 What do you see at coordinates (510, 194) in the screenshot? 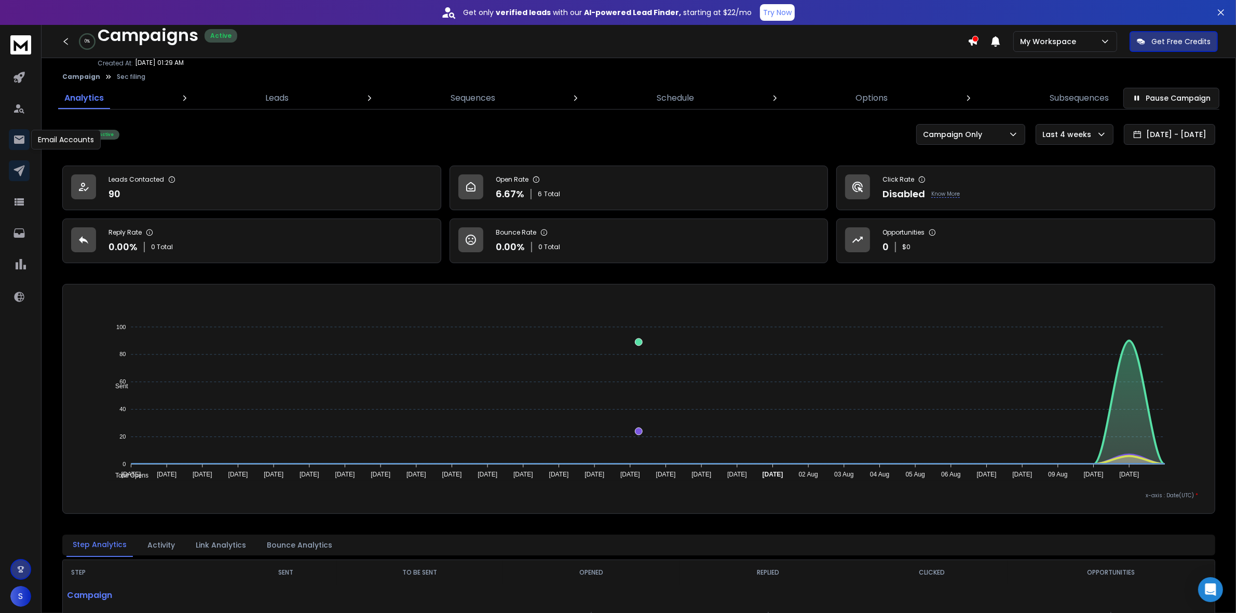
I see `p: 6.67 %` at bounding box center [510, 194].